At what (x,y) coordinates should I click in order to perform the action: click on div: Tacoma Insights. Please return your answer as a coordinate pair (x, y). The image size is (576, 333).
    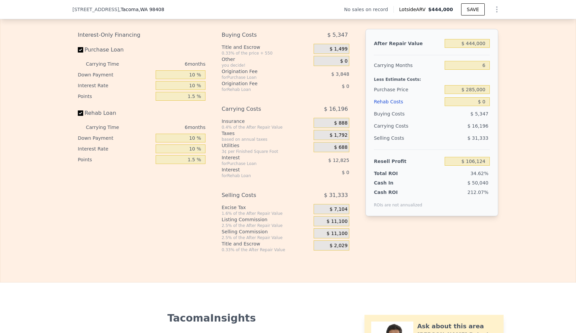
    Looking at the image, I should click on (212, 318).